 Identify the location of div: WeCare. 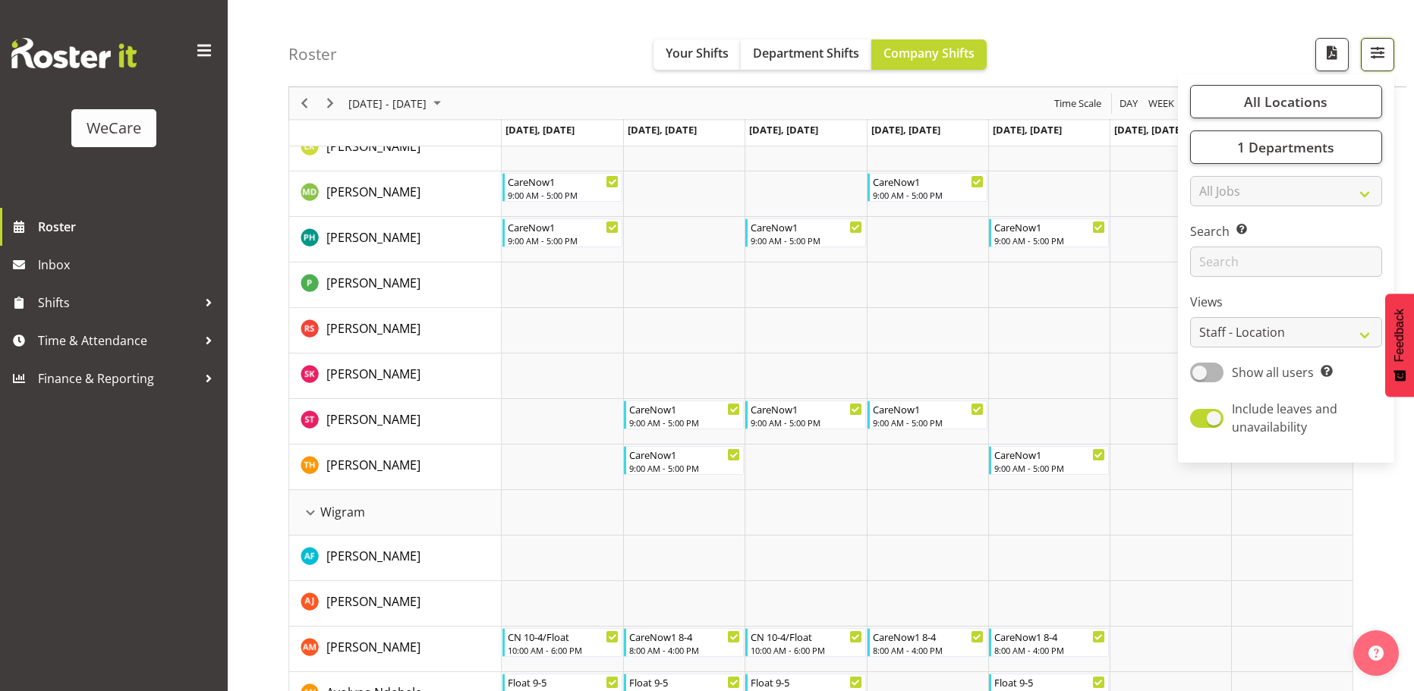
(114, 128).